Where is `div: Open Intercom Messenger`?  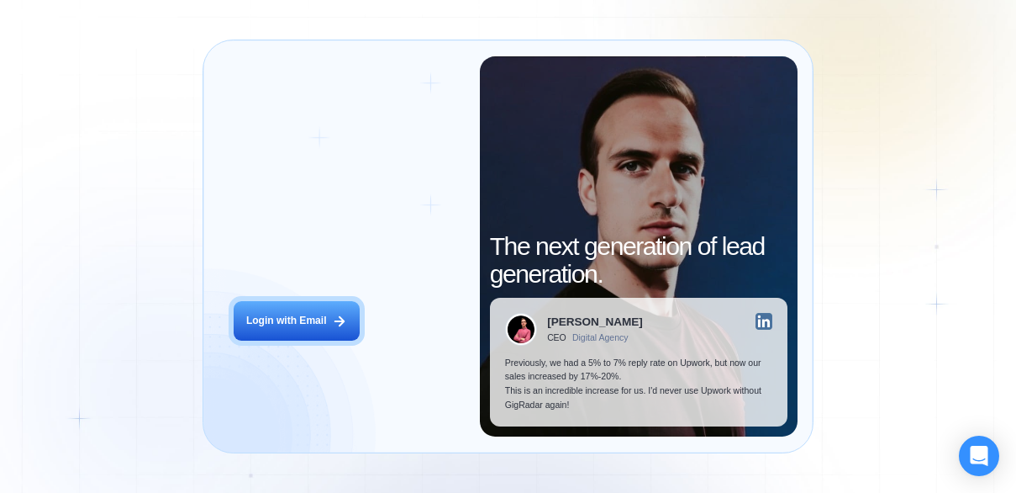
div: Open Intercom Messenger is located at coordinates (979, 456).